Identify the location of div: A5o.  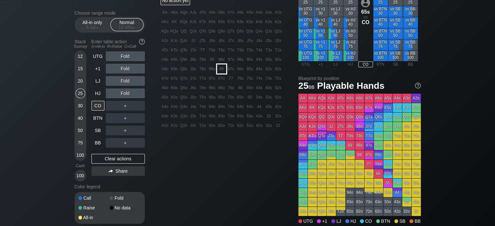
(165, 97).